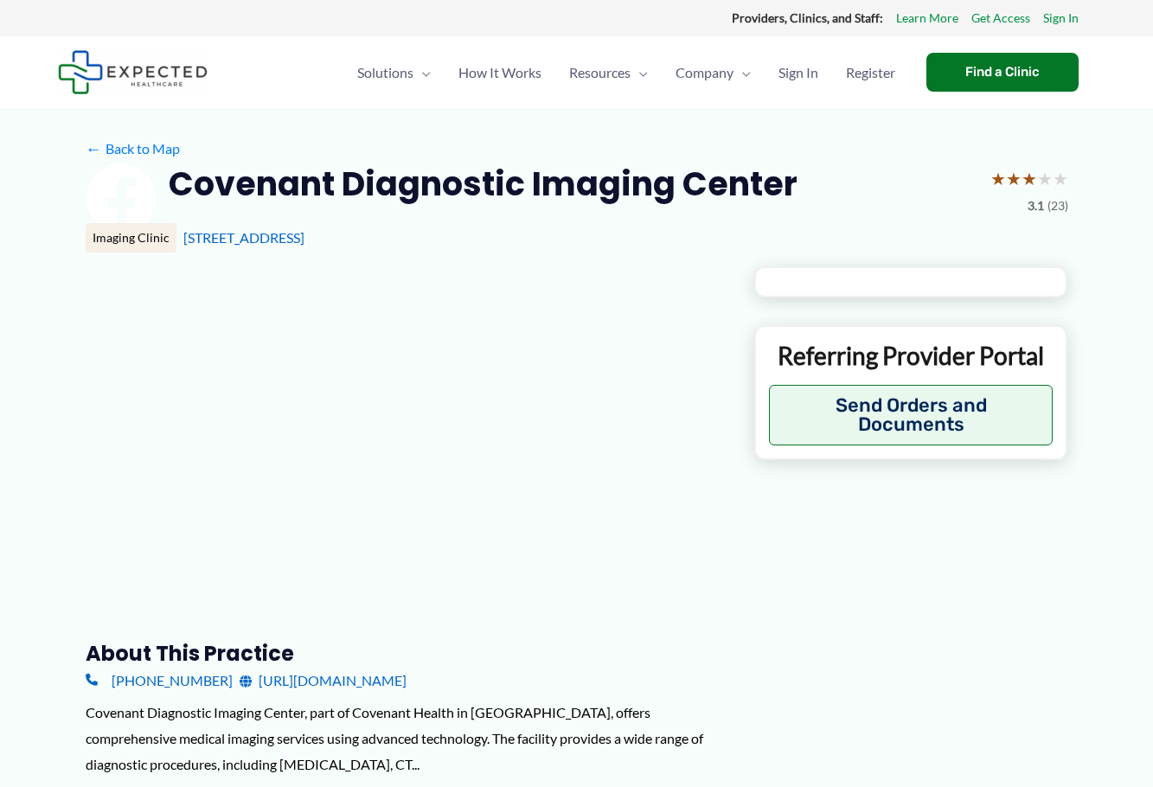 The image size is (1153, 787). What do you see at coordinates (1058, 206) in the screenshot?
I see `span: (23)` at bounding box center [1058, 206].